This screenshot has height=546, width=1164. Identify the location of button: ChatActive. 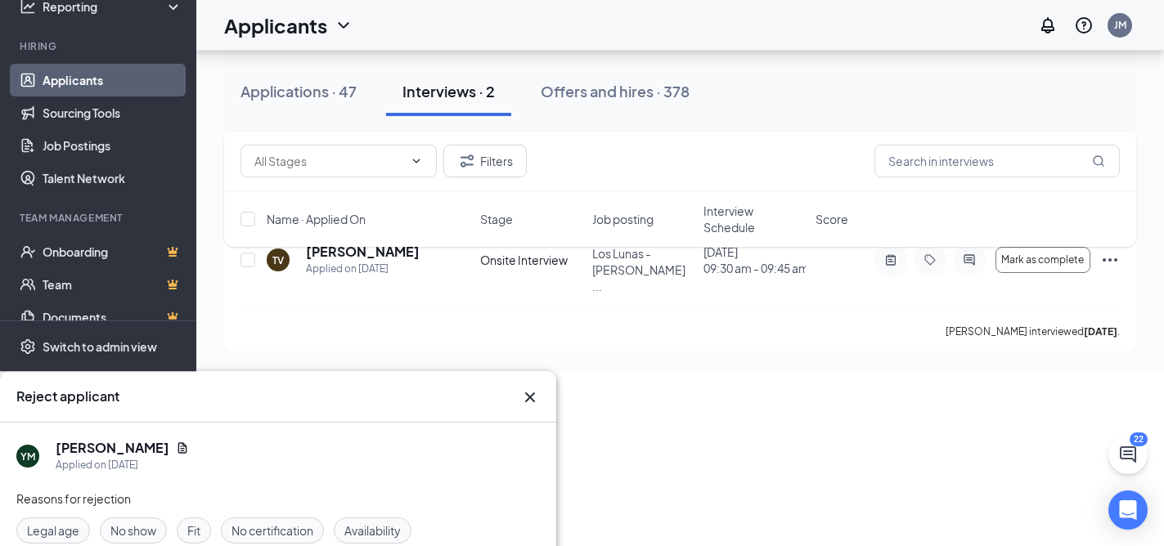
(1128, 455).